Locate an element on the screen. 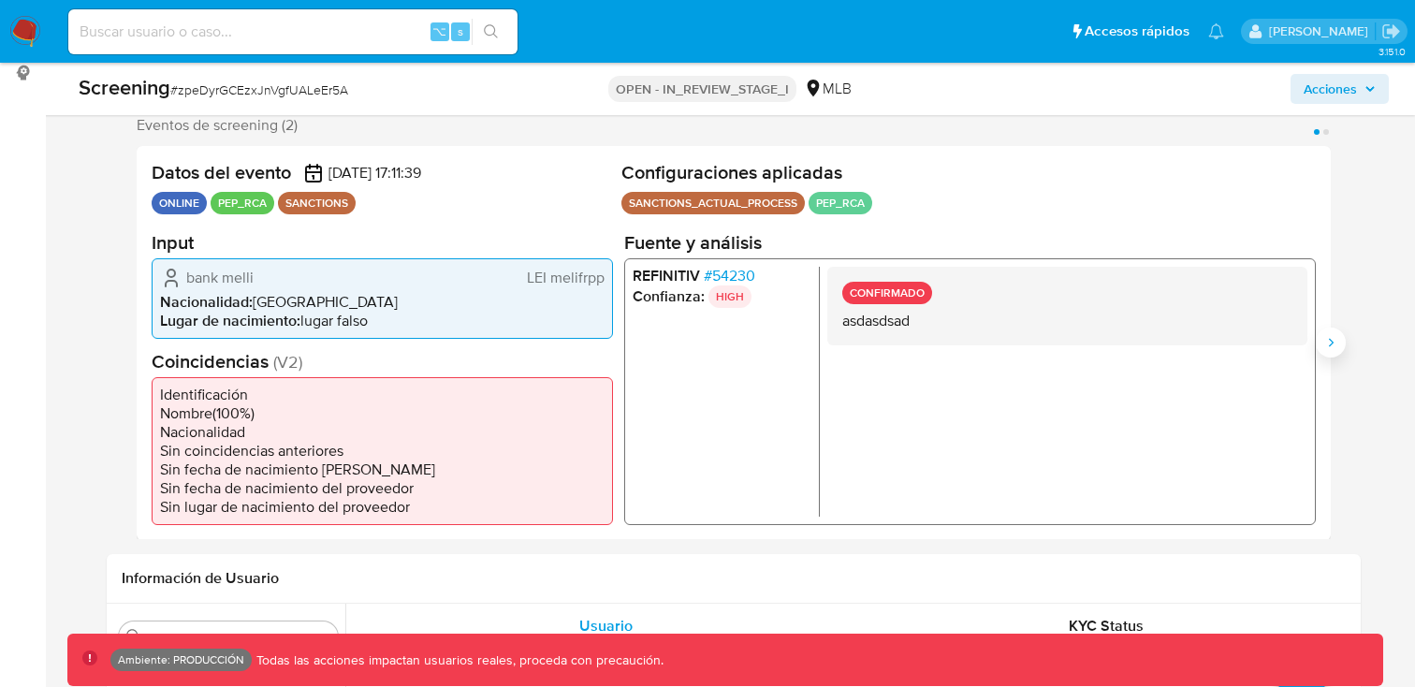 This screenshot has width=1415, height=687. span: KYC Status is located at coordinates (1106, 625).